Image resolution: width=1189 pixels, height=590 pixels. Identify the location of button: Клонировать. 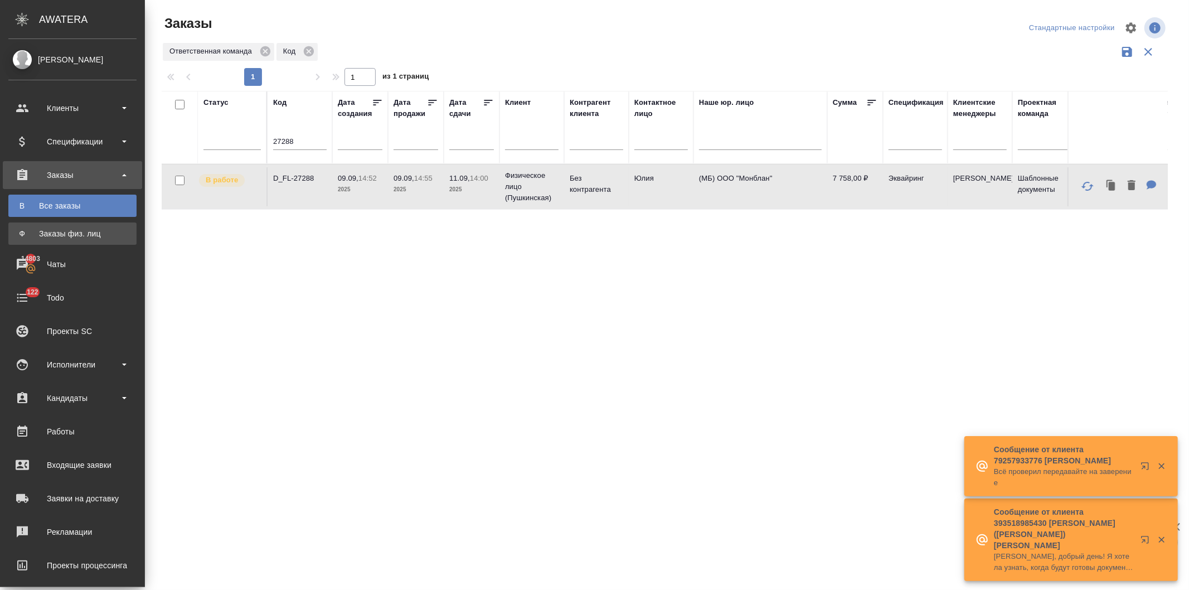
(1112, 186).